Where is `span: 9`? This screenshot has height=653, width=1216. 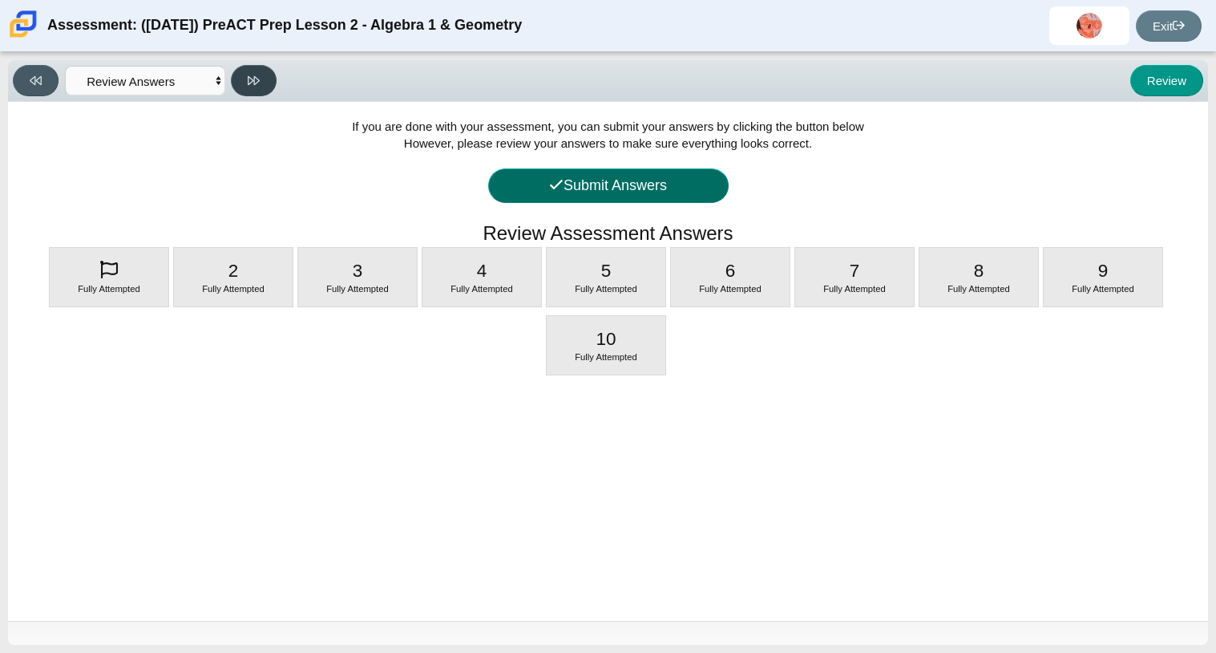 span: 9 is located at coordinates (1103, 270).